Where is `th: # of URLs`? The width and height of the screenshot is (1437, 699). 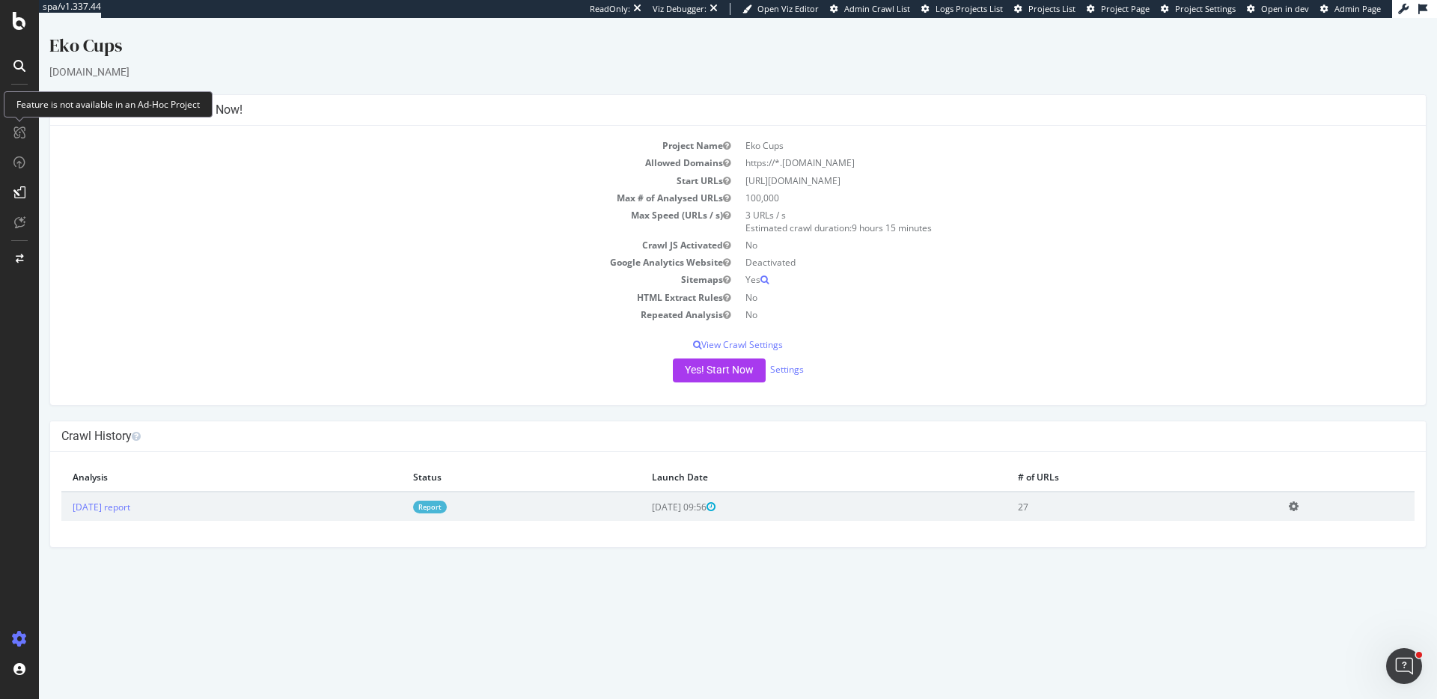
th: # of URLs is located at coordinates (1103, 460).